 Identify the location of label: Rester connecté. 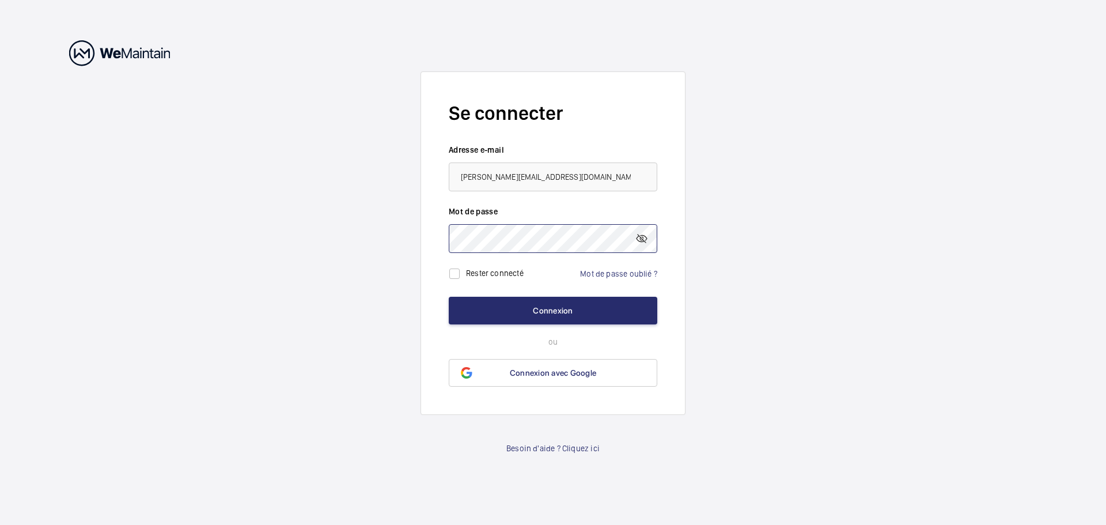
(495, 273).